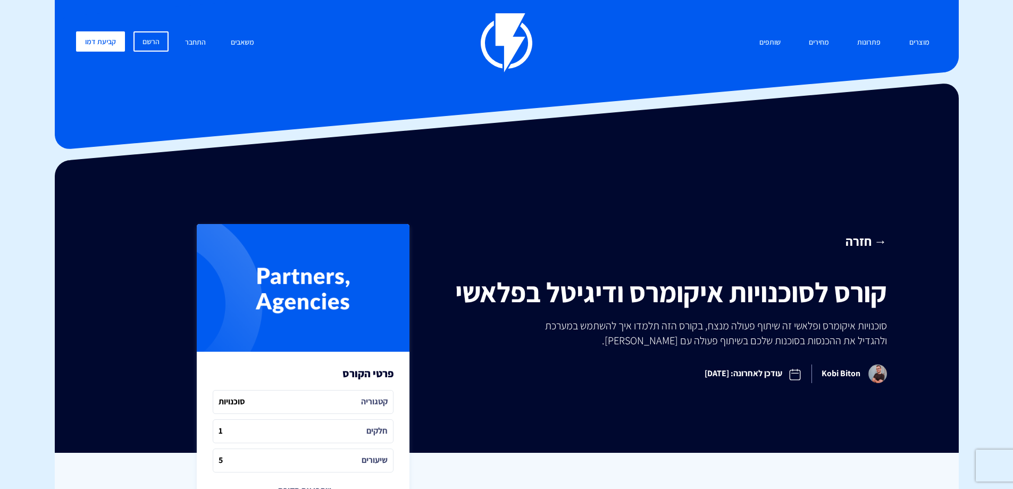 The image size is (1013, 489). I want to click on a: קביעת דמו, so click(101, 41).